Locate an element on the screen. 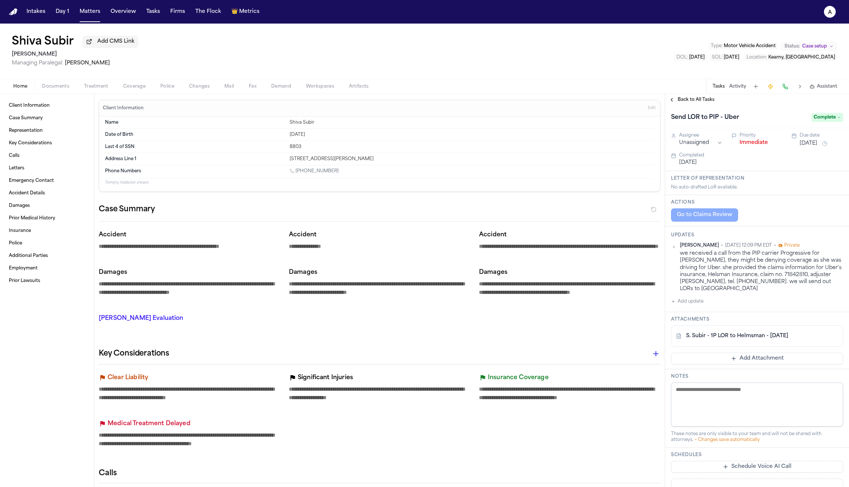  button: Edit Location: Kearny, NJ is located at coordinates (791, 57).